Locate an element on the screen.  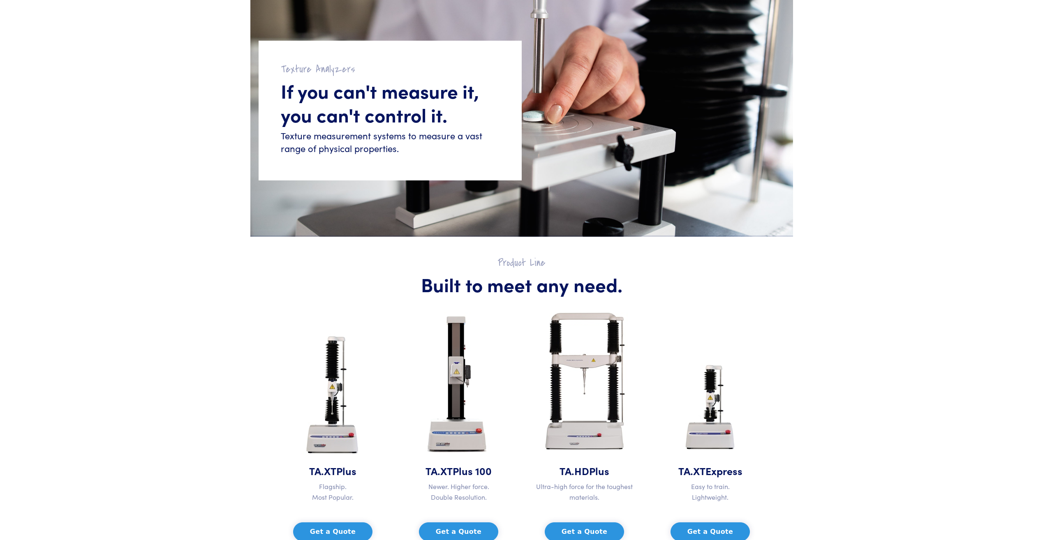
img: ta-xt-express-analyzer.jpg is located at coordinates (710, 407).